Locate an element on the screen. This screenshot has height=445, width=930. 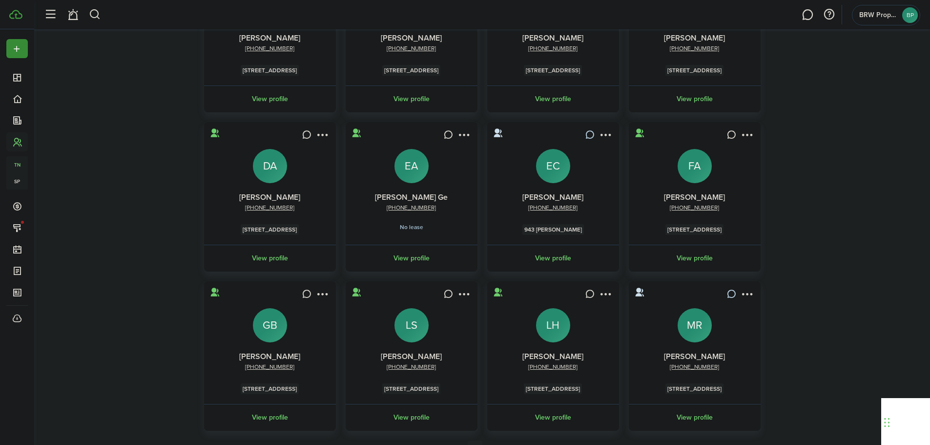
div: Drag is located at coordinates (887, 422).